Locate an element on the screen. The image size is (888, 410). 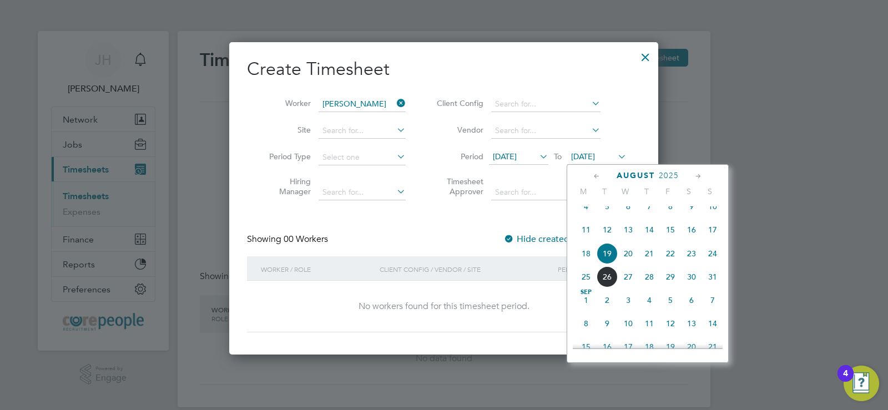
input: Select one is located at coordinates (362, 158).